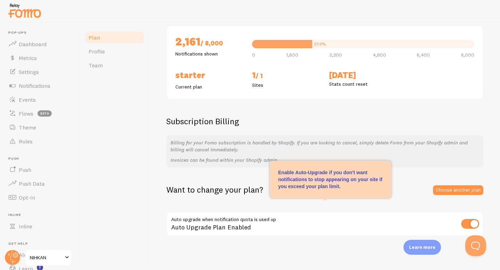 The width and height of the screenshot is (500, 270). What do you see at coordinates (94, 37) in the screenshot?
I see `span: Plan` at bounding box center [94, 37].